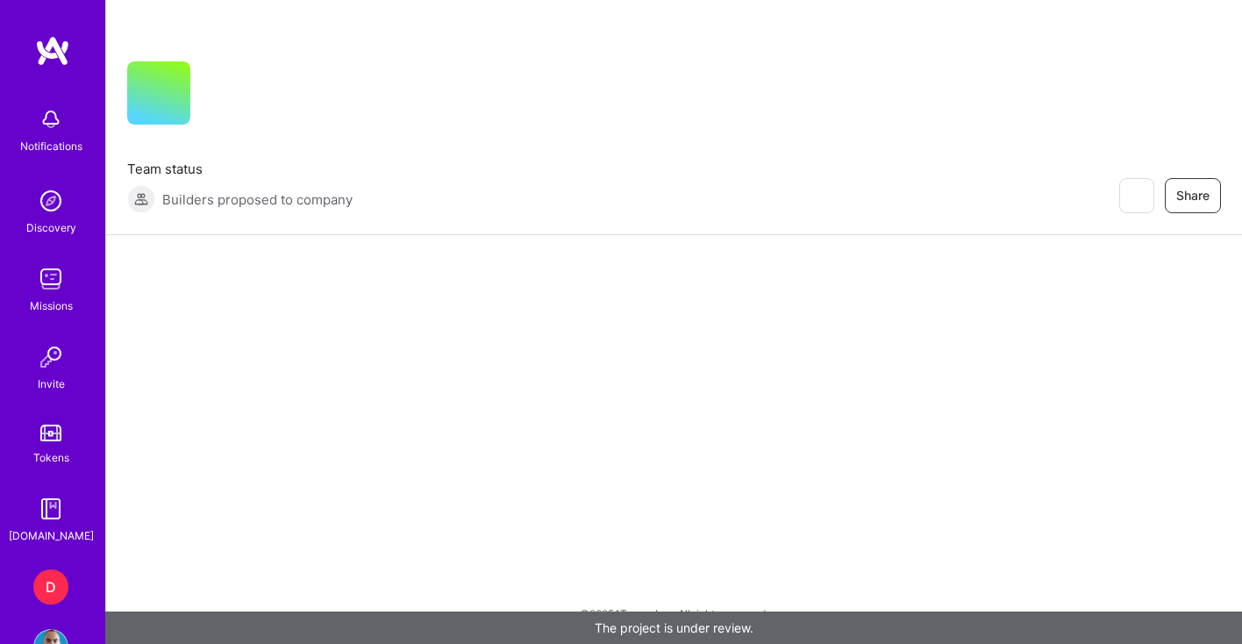  I want to click on span: Share, so click(1193, 196).